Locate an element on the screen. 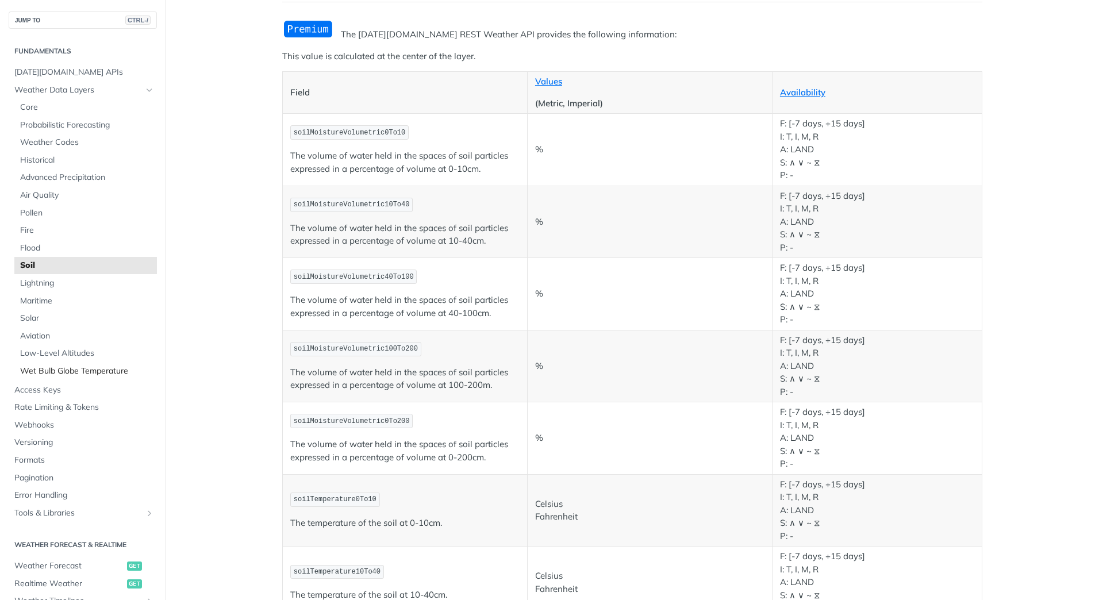 The image size is (1099, 600). span: Lightning is located at coordinates (87, 283).